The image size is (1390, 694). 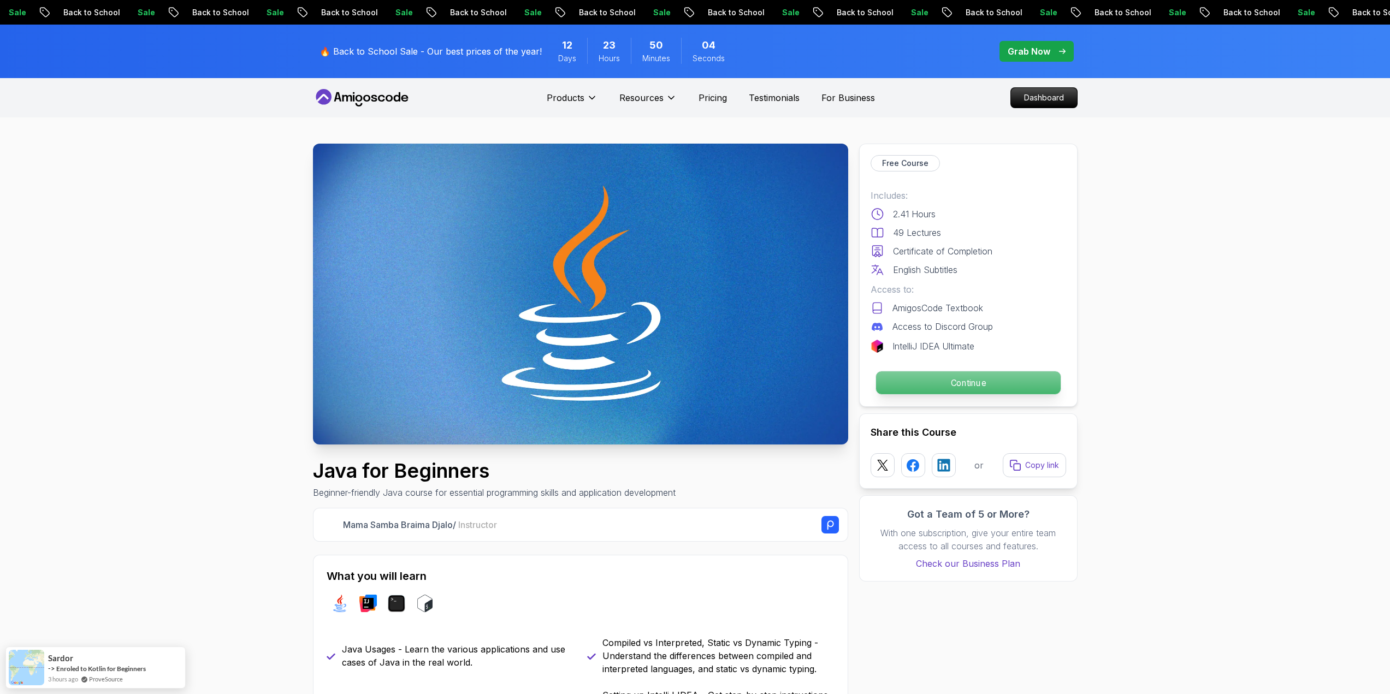 I want to click on span: Days, so click(x=567, y=58).